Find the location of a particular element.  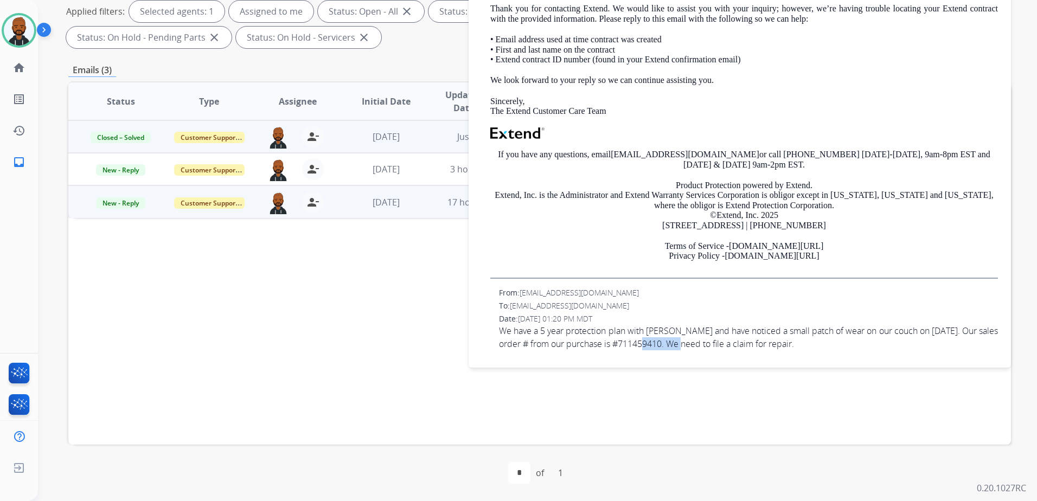

span: Just now is located at coordinates (474, 137).